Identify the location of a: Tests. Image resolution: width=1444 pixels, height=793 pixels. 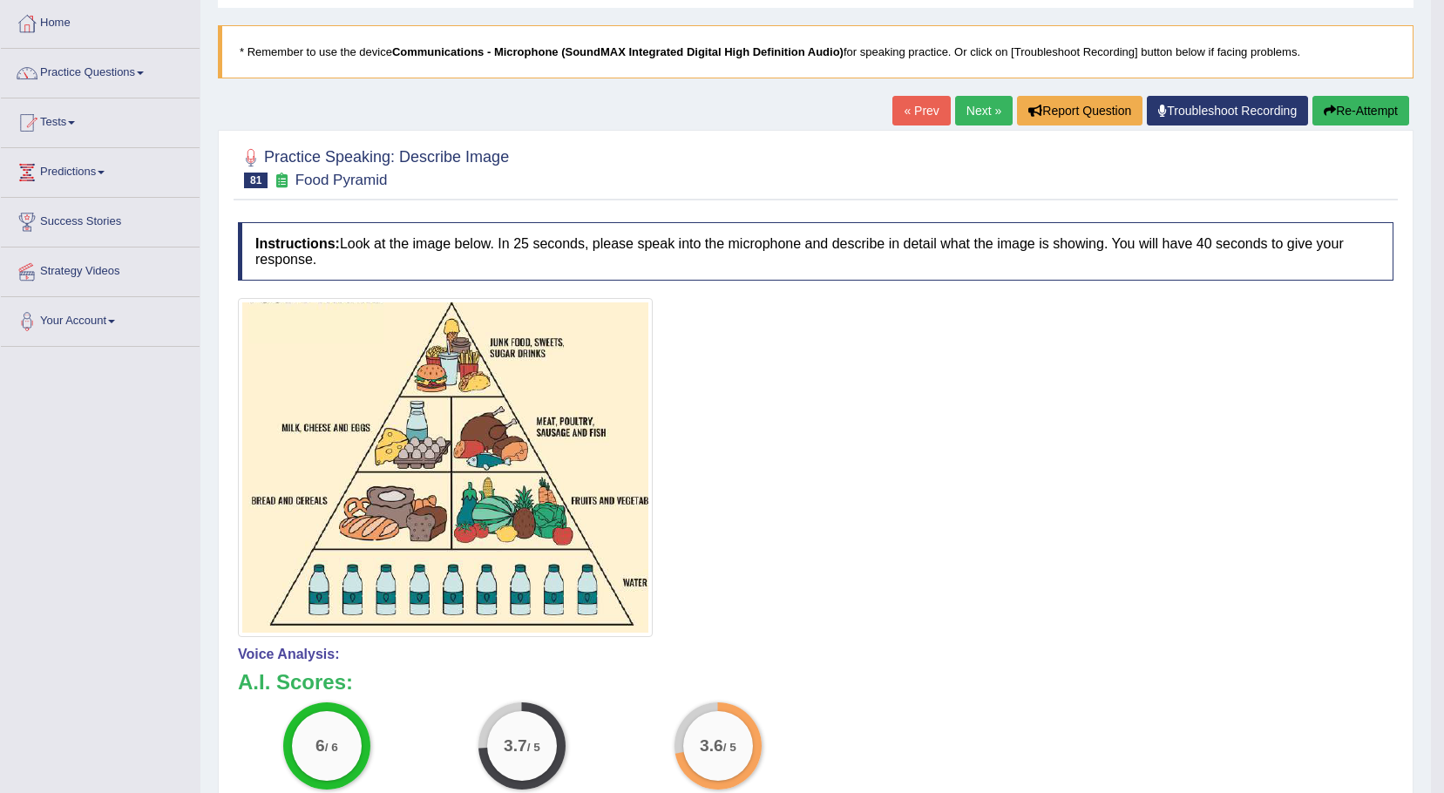
(100, 120).